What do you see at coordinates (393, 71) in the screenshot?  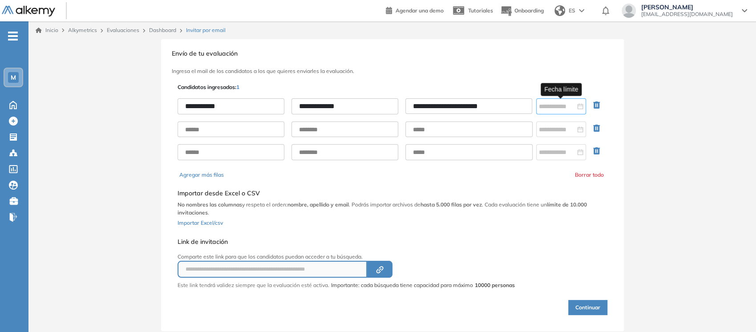 I see `h3: Ingresa el mail de los candidatos a los que quieres enviarles la evaluación.` at bounding box center [393, 71].